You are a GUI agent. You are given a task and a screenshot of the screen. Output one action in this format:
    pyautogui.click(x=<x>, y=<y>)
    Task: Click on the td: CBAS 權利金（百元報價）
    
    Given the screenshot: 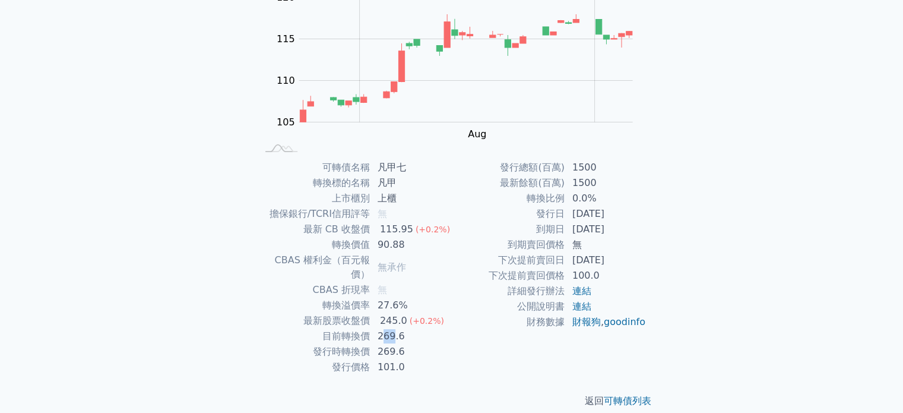 What is the action you would take?
    pyautogui.click(x=314, y=267)
    